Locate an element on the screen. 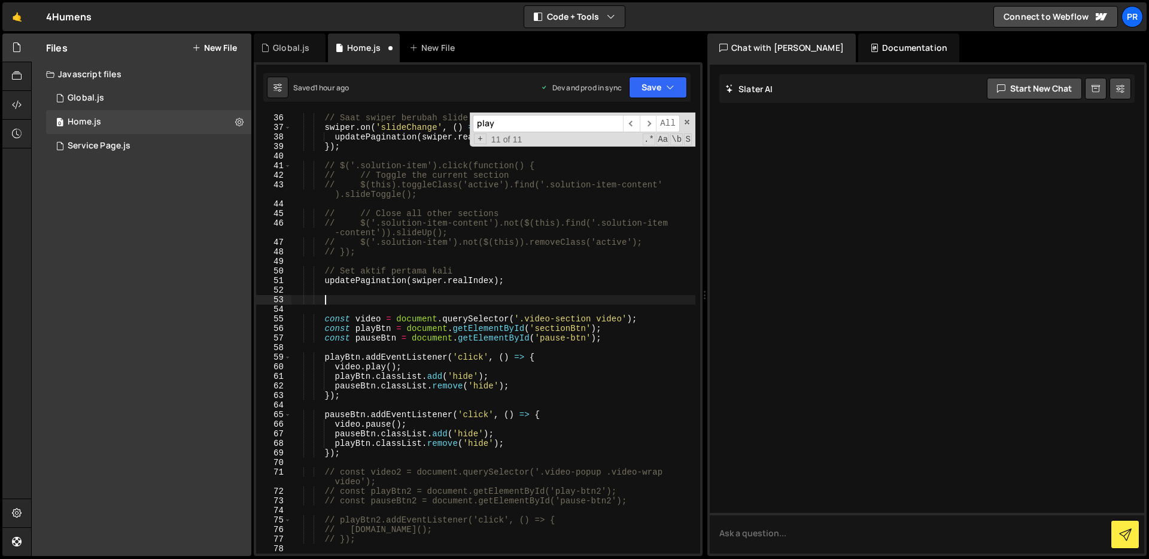 The image size is (1149, 559). div: 69 is located at coordinates (273, 453).